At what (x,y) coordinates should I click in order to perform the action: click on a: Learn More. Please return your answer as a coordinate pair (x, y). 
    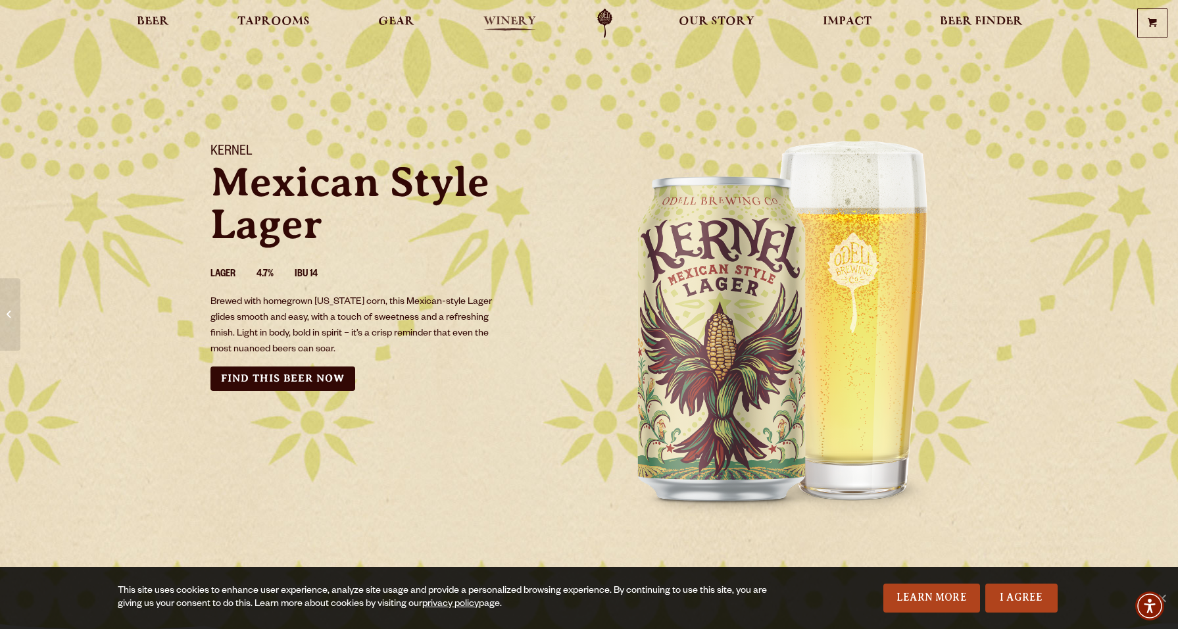
    Looking at the image, I should click on (932, 598).